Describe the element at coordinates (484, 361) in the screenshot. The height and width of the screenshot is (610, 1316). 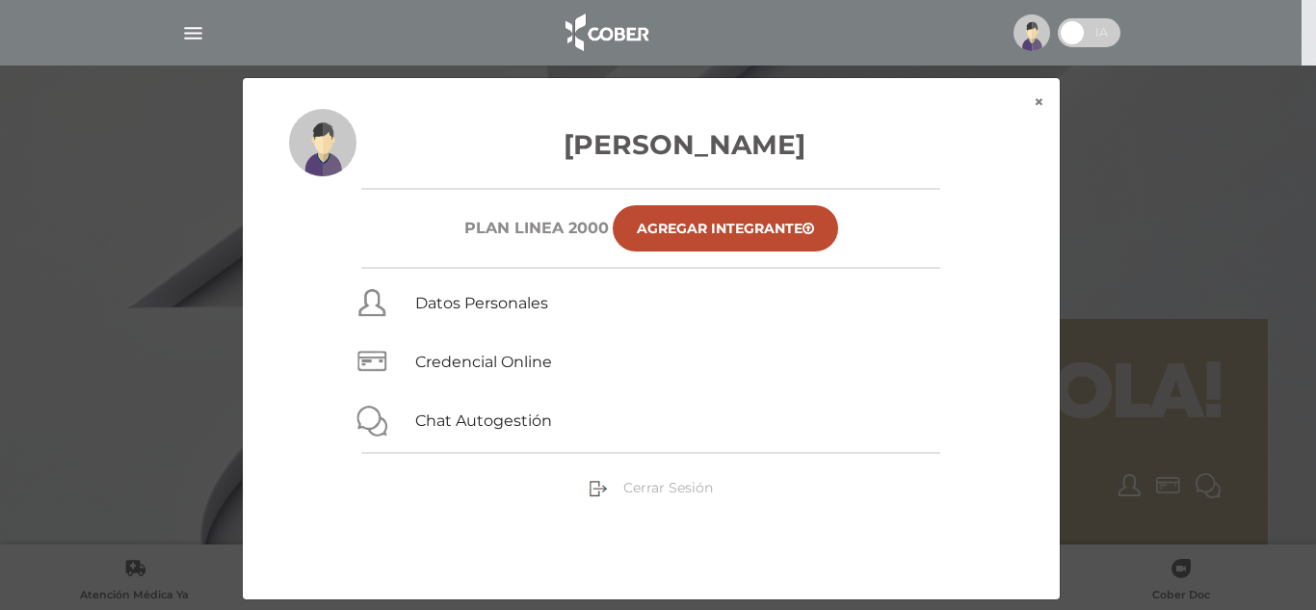
I see `a: Credencial Online` at that location.